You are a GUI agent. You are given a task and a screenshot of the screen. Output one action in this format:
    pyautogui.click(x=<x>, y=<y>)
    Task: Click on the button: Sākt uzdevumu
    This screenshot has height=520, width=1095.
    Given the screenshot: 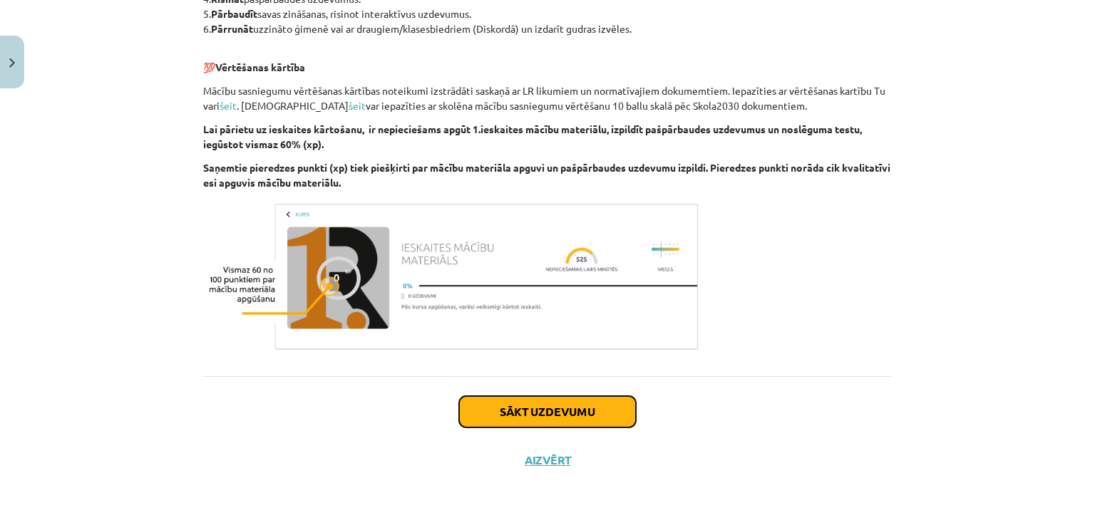 What is the action you would take?
    pyautogui.click(x=548, y=412)
    